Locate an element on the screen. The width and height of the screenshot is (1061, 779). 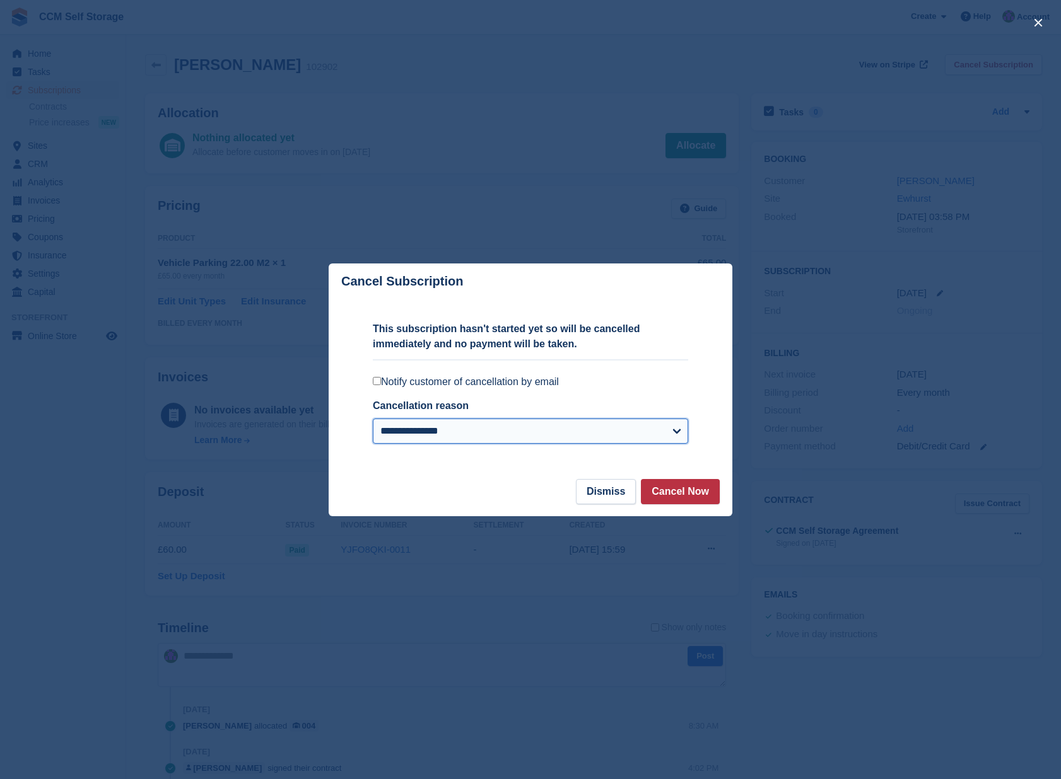
p: Cancel Subscription is located at coordinates (402, 281).